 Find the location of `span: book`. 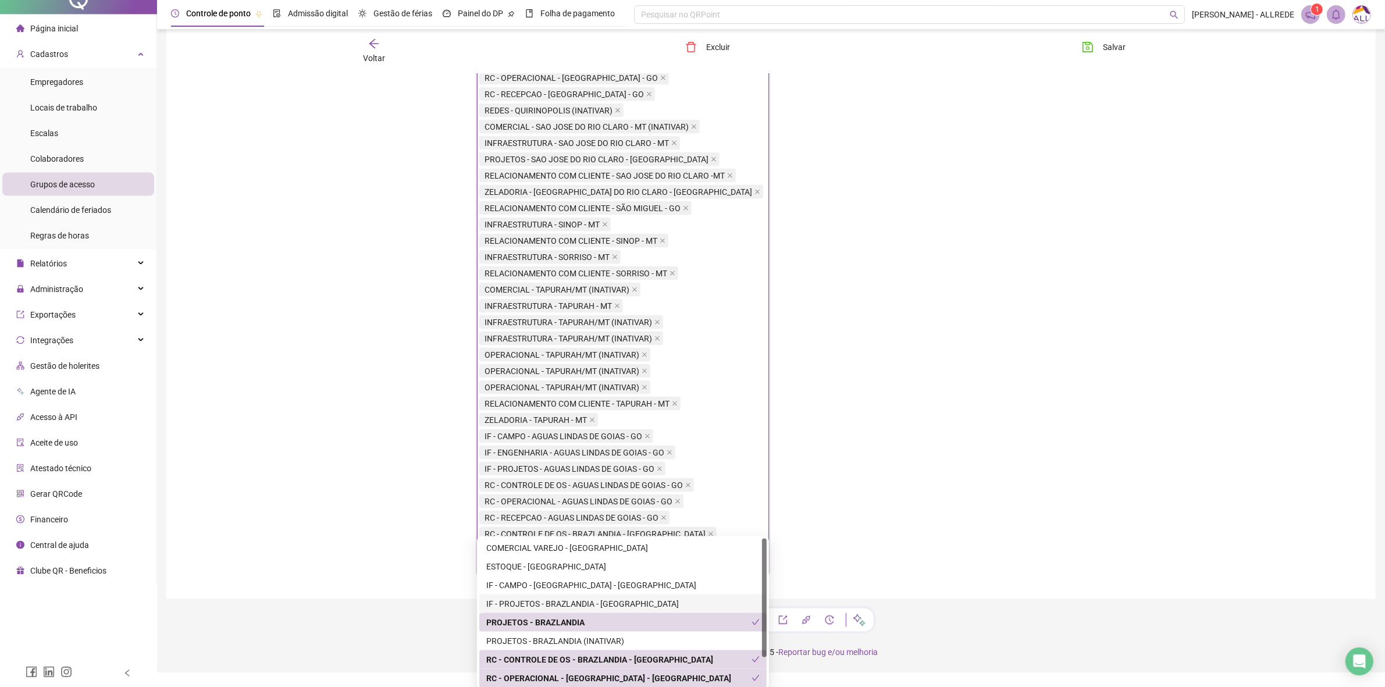

span: book is located at coordinates (529, 13).